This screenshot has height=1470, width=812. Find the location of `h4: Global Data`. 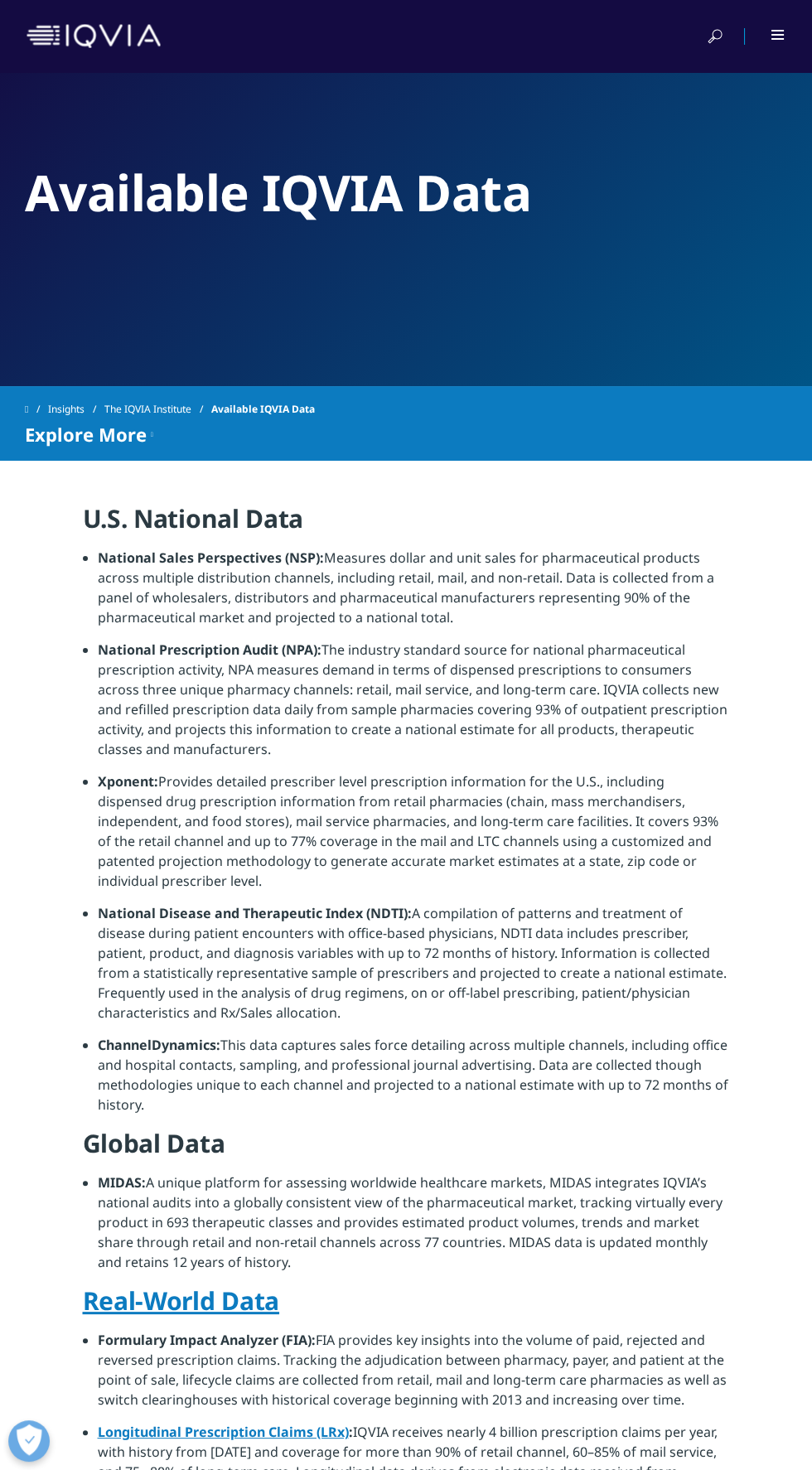

h4: Global Data is located at coordinates (406, 1149).